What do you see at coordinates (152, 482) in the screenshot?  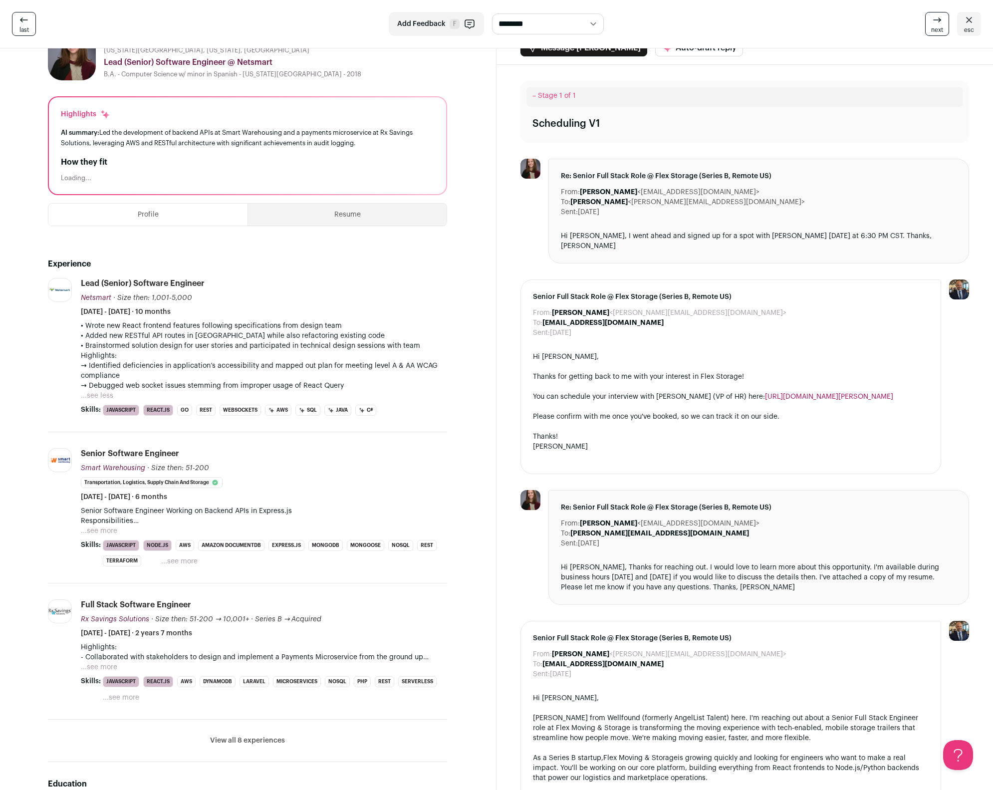 I see `li: Transportation, Logistics, Supply Chain and Storage` at bounding box center [152, 482].